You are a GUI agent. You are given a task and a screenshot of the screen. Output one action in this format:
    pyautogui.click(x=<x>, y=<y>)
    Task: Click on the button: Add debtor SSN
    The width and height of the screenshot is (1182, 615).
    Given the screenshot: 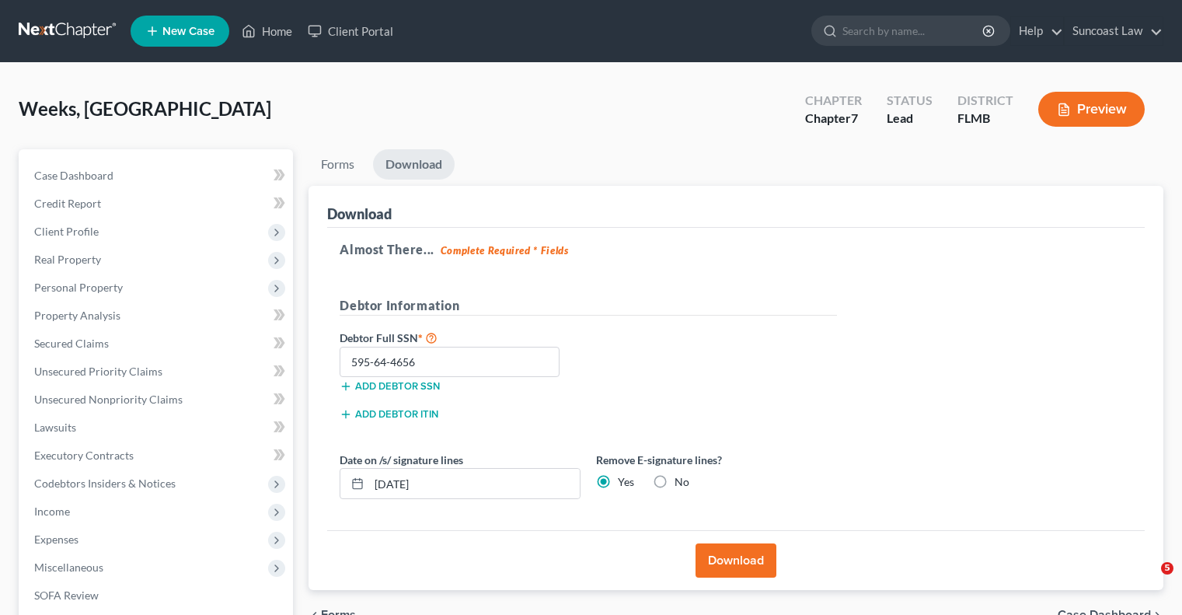 What is the action you would take?
    pyautogui.click(x=389, y=386)
    